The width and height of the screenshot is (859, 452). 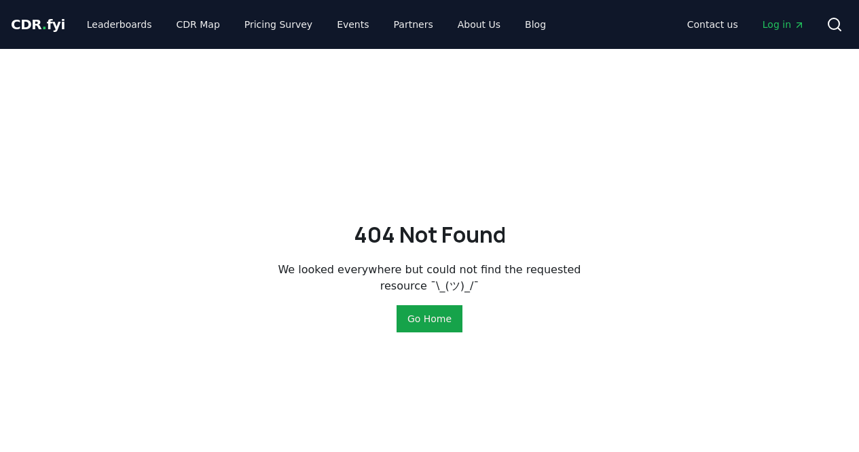 What do you see at coordinates (38, 24) in the screenshot?
I see `span: CDR fyi` at bounding box center [38, 24].